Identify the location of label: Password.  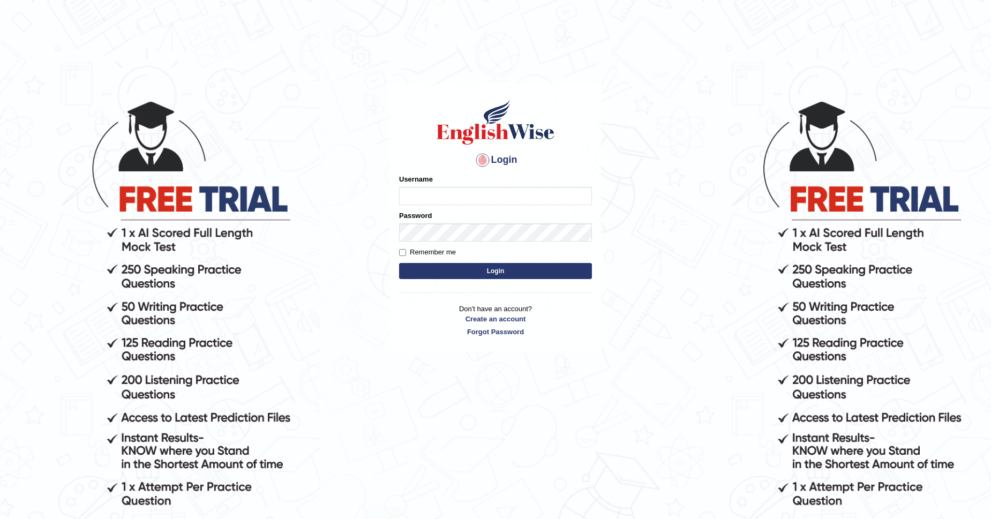
(415, 215).